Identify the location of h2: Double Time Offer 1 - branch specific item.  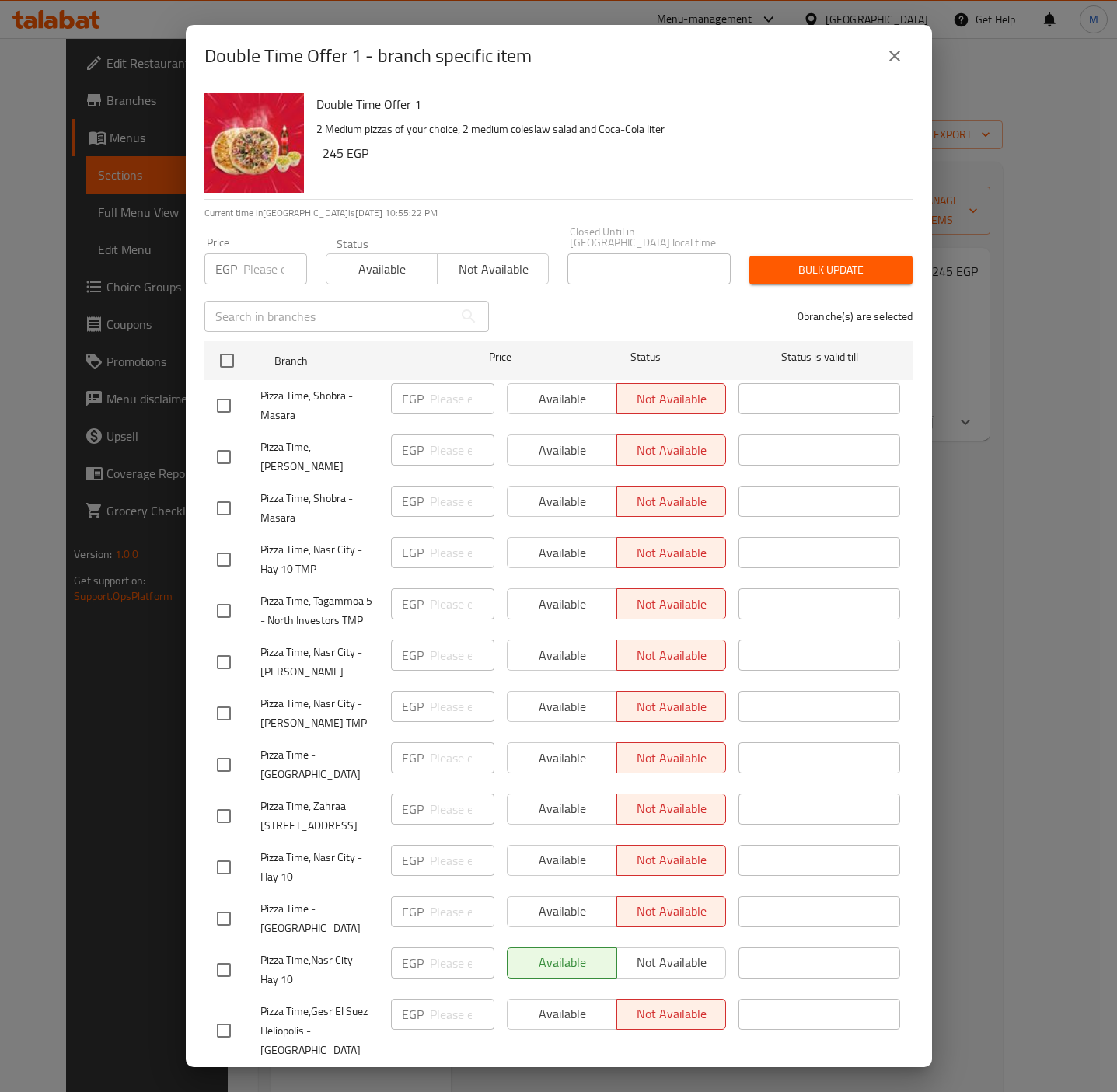
(368, 56).